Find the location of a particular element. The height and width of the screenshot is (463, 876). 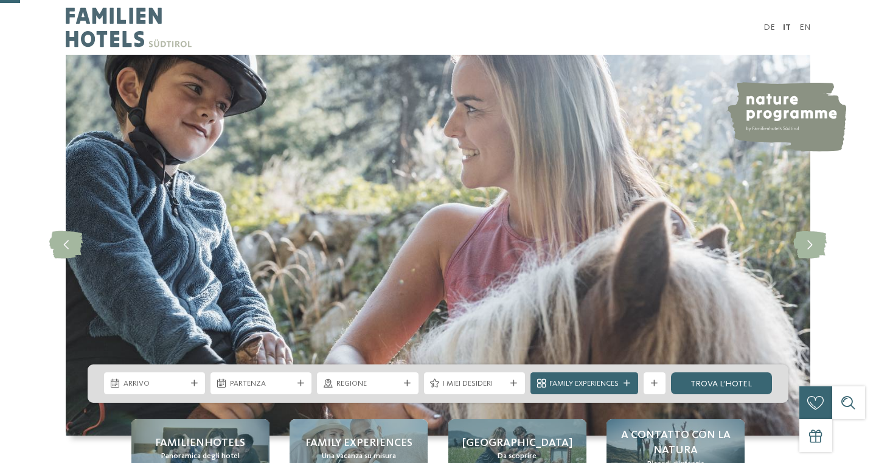

a: DE is located at coordinates (769, 27).